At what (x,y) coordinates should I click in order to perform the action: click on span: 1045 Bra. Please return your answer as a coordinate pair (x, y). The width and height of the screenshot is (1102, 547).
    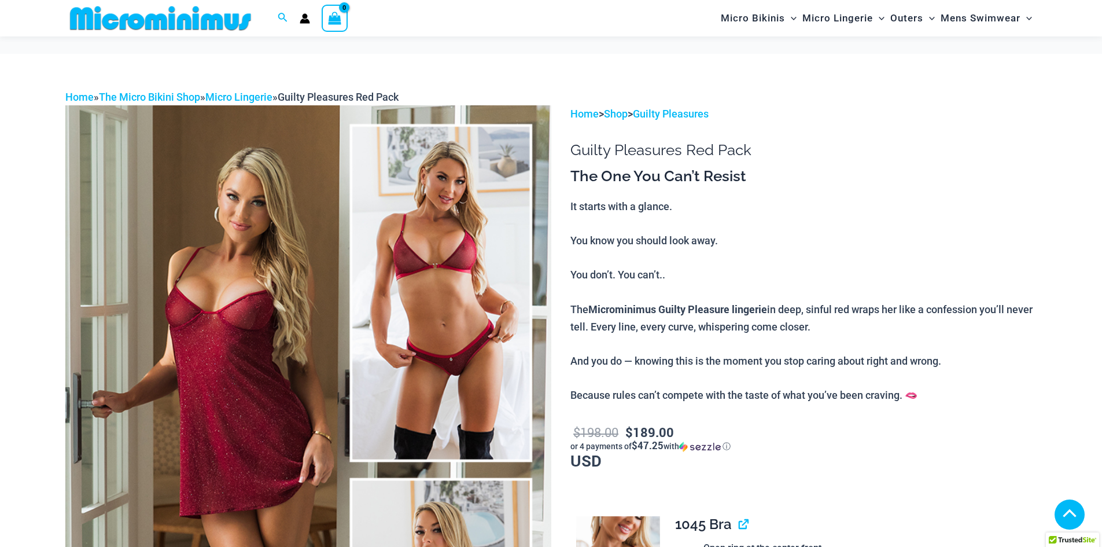
    Looking at the image, I should click on (703, 523).